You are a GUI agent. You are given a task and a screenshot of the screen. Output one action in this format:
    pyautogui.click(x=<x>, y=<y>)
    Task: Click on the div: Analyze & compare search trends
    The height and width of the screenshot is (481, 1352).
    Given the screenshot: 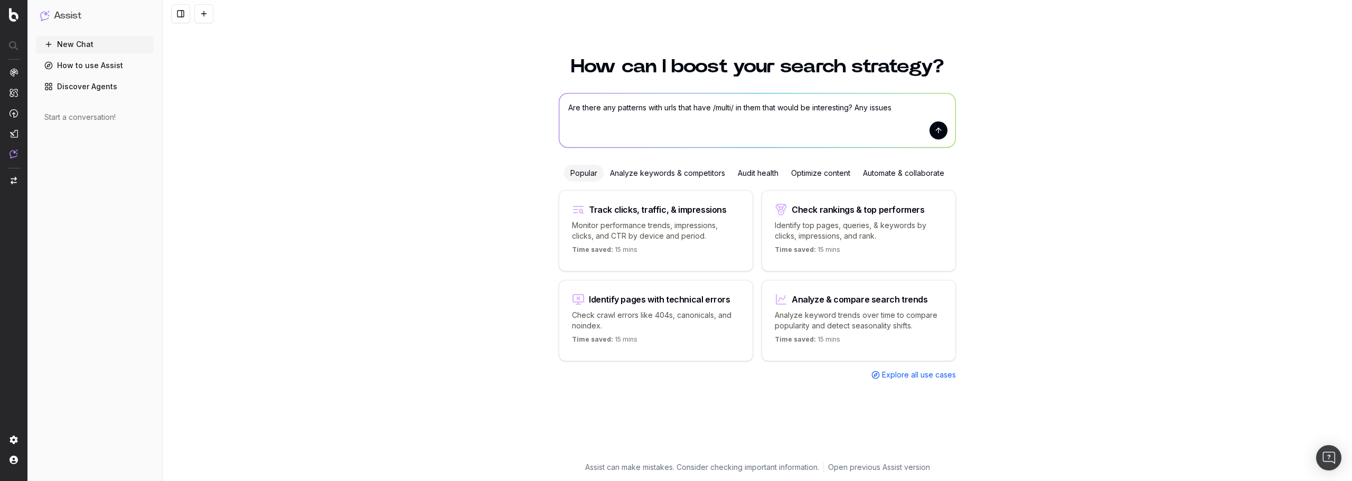 What is the action you would take?
    pyautogui.click(x=860, y=299)
    